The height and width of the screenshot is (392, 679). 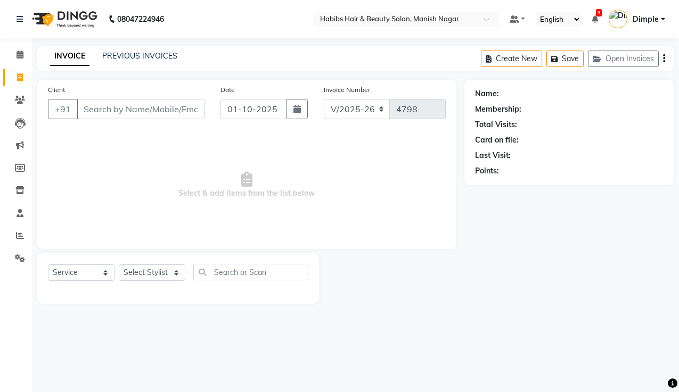 What do you see at coordinates (139, 56) in the screenshot?
I see `a: PREVIOUS INVOICES` at bounding box center [139, 56].